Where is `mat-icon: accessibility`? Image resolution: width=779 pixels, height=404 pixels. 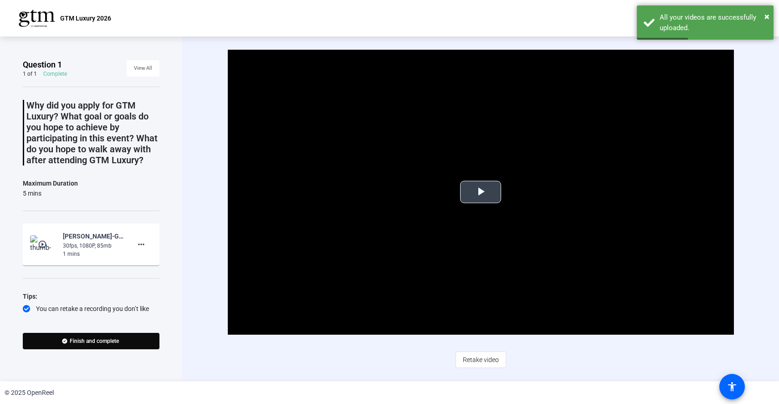
mat-icon: accessibility is located at coordinates (732, 386).